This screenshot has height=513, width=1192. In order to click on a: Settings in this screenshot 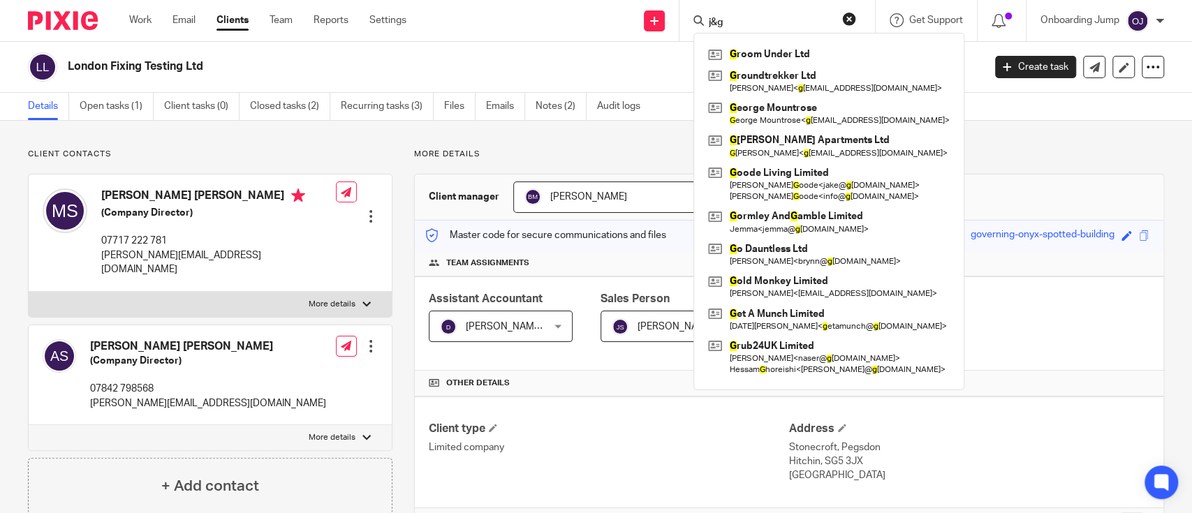, I will do `click(388, 20)`.